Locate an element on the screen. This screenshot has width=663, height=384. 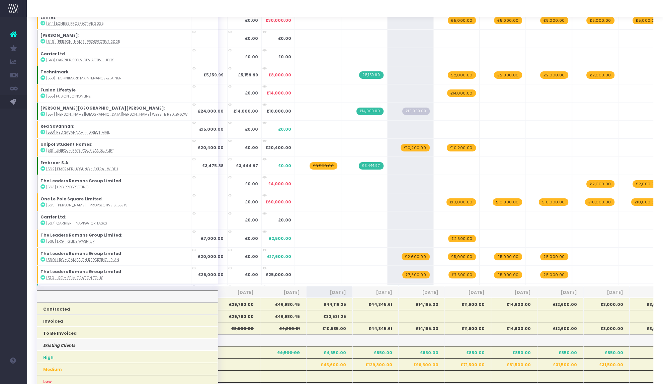
abbr: [561] Unipol - Rate your Landlord Uplift is located at coordinates (80, 150).